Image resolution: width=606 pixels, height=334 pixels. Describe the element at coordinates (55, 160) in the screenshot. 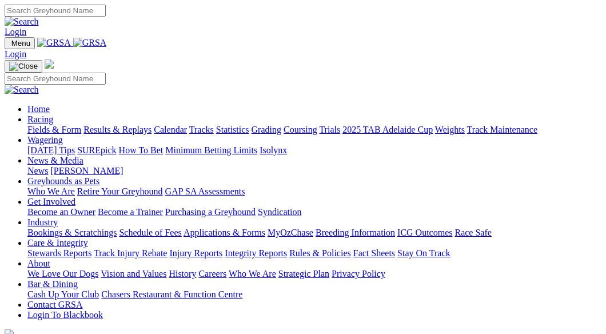

I see `a: News & Media` at that location.